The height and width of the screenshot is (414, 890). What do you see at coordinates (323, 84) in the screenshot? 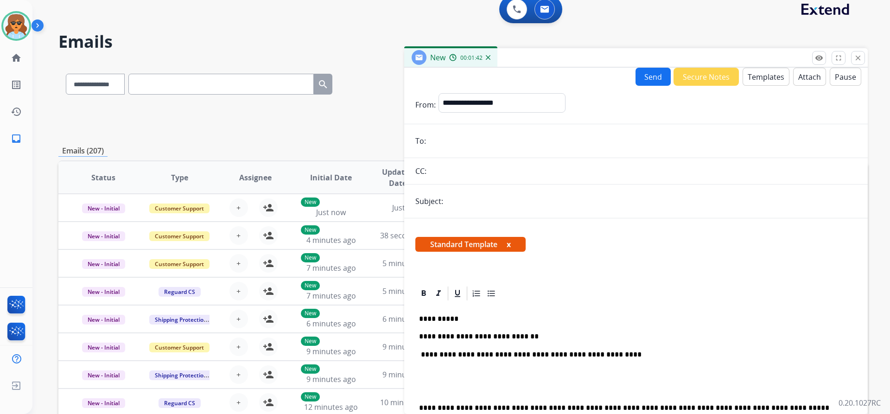
I see `mat-icon: search` at bounding box center [323, 84].